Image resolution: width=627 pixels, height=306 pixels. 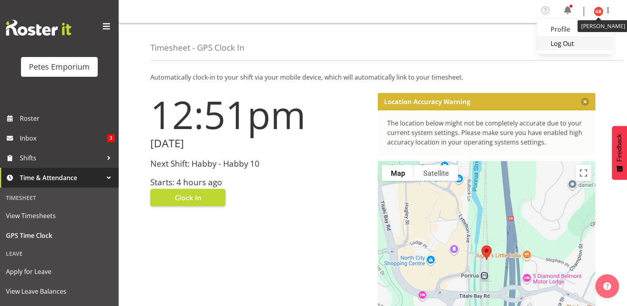 I want to click on span: Time & Attendance, so click(x=61, y=178).